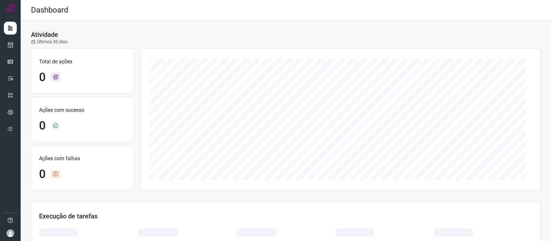 This screenshot has height=241, width=551. Describe the element at coordinates (49, 42) in the screenshot. I see `p: Últimos 30 dias` at that location.